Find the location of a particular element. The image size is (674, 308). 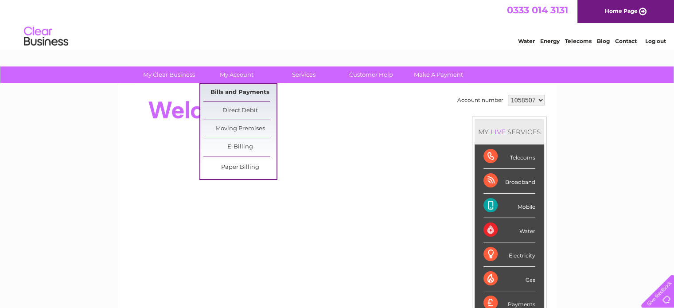

div: MY SERVICES is located at coordinates (509, 132).